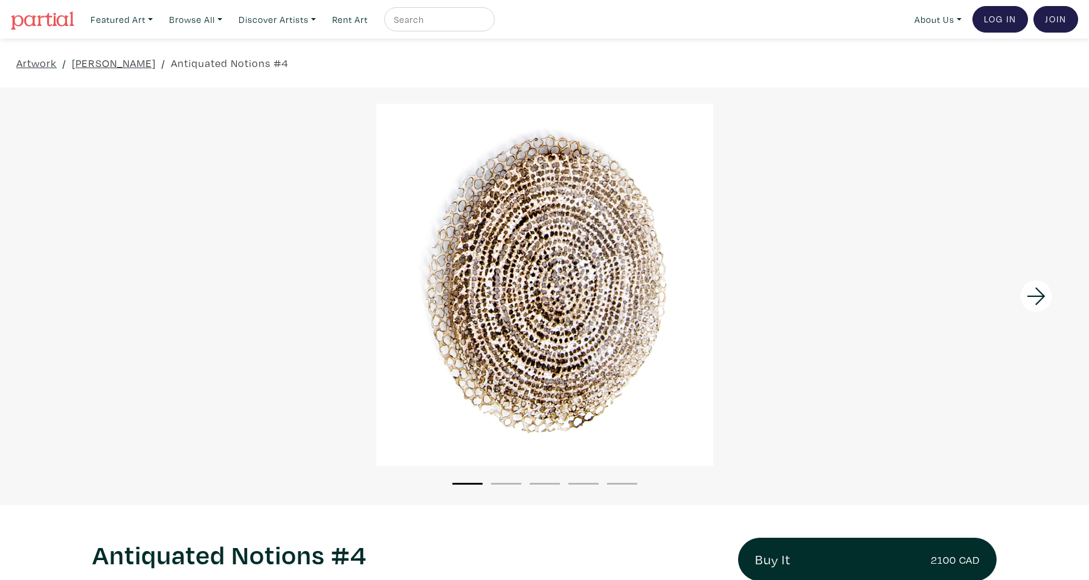 The width and height of the screenshot is (1089, 580). I want to click on button: 4 of 5, so click(583, 484).